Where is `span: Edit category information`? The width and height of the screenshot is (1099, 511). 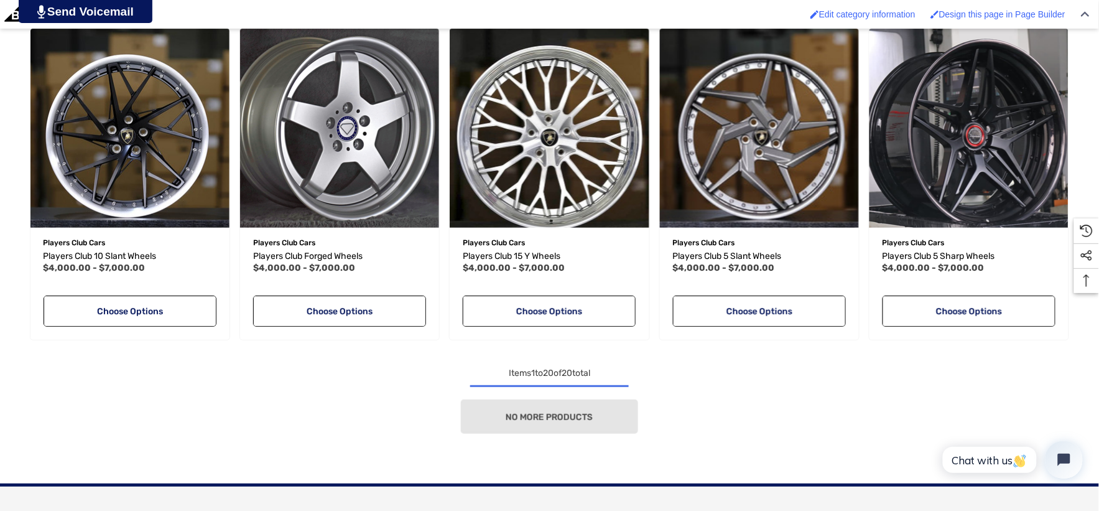 span: Edit category information is located at coordinates (867, 14).